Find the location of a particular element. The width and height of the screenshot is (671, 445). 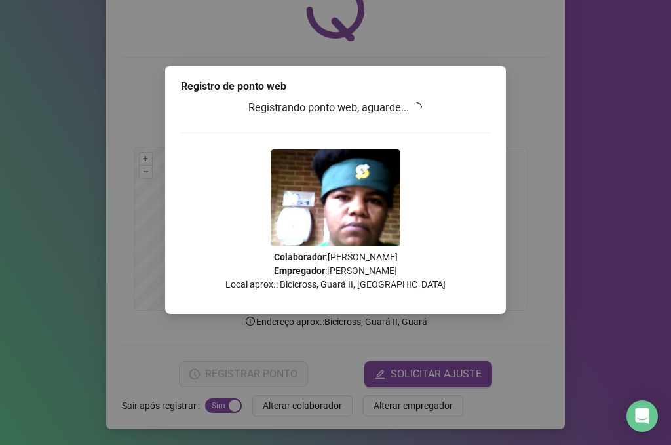

strong: Colaborador is located at coordinates (300, 257).